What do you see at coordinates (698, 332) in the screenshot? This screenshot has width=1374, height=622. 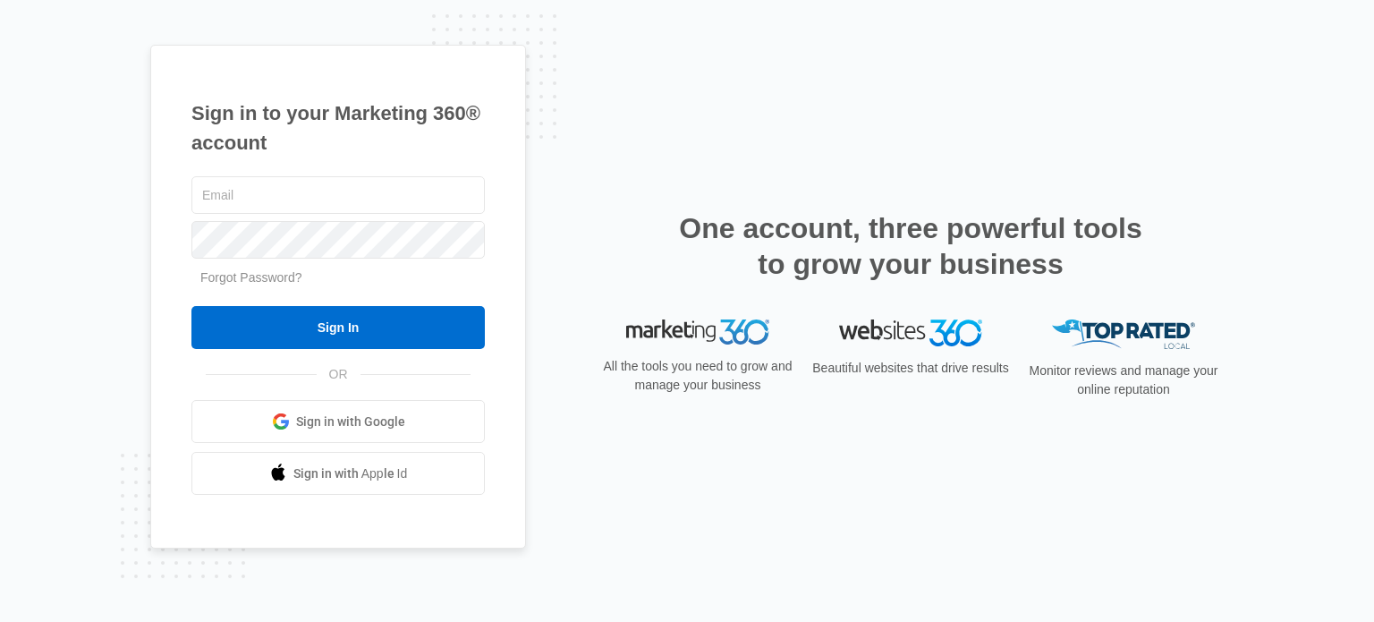 I see `img: Marketing 360` at bounding box center [698, 332].